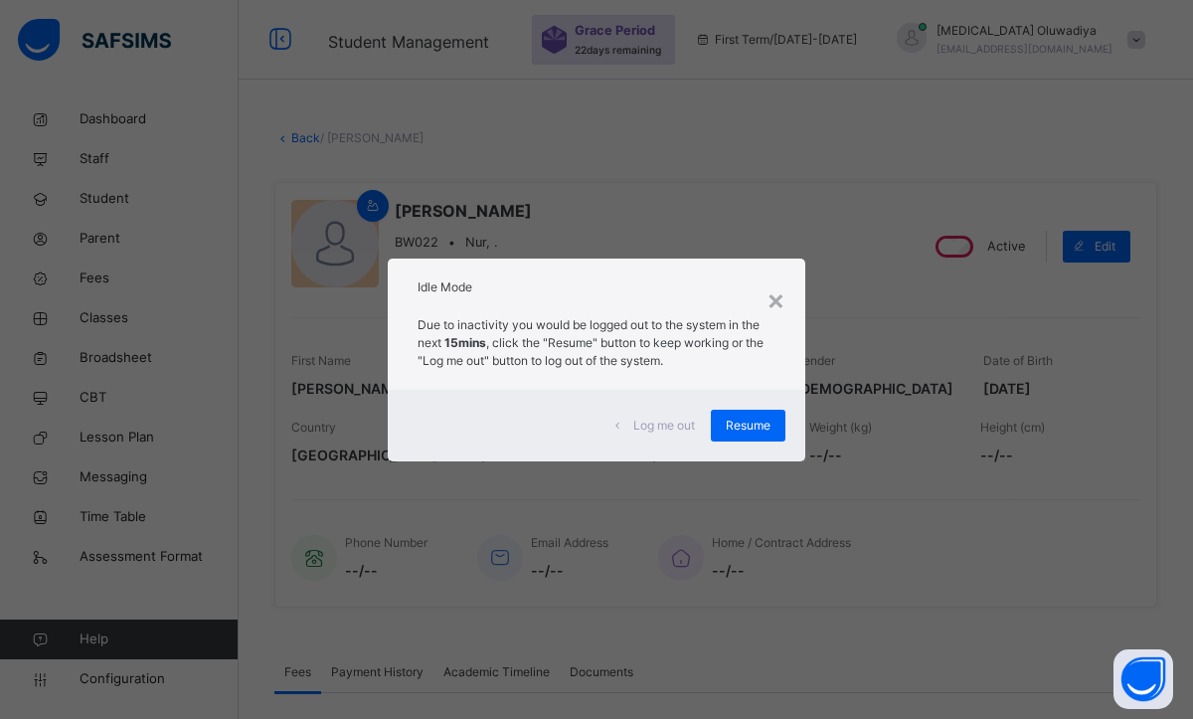 The height and width of the screenshot is (719, 1193). I want to click on p: Due to inactivity you would be logged out to the system in the next , click the "Resume" button t..., so click(597, 343).